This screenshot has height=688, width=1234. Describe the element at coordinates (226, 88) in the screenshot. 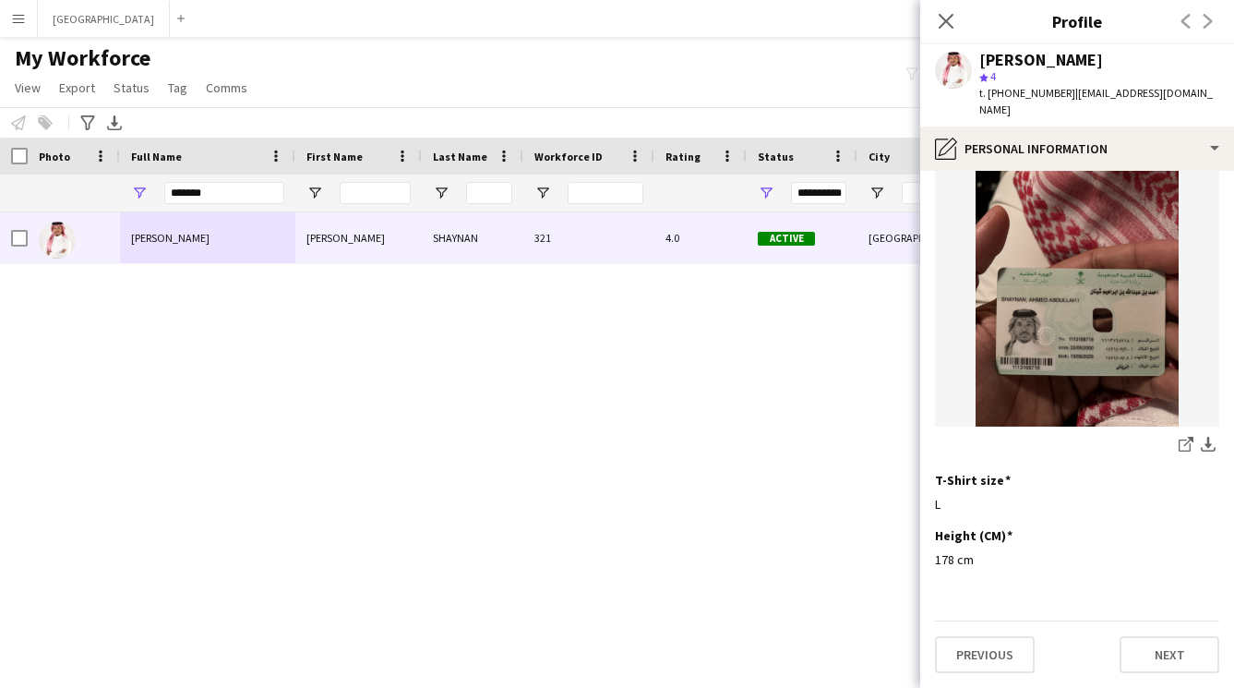

I see `a: Comms` at that location.